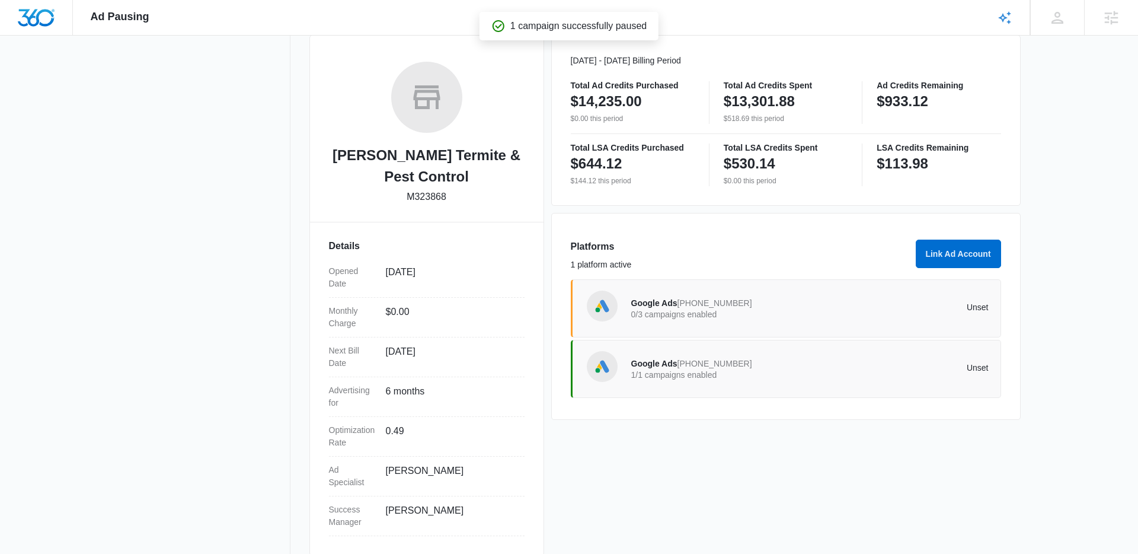 This screenshot has width=1138, height=554. I want to click on p: $530.14, so click(749, 164).